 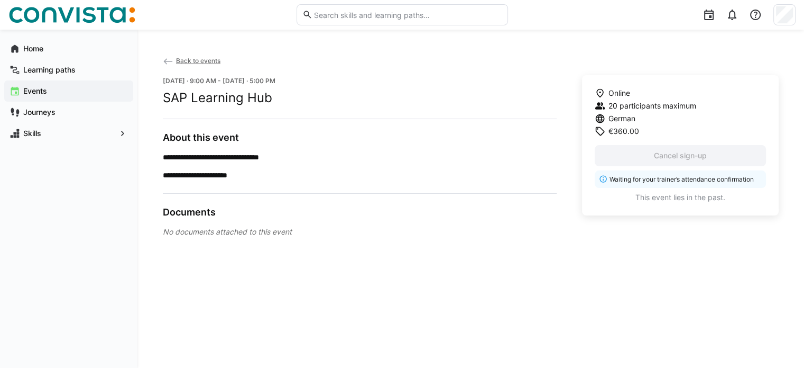 I want to click on span: Cancel sign-up, so click(x=681, y=155).